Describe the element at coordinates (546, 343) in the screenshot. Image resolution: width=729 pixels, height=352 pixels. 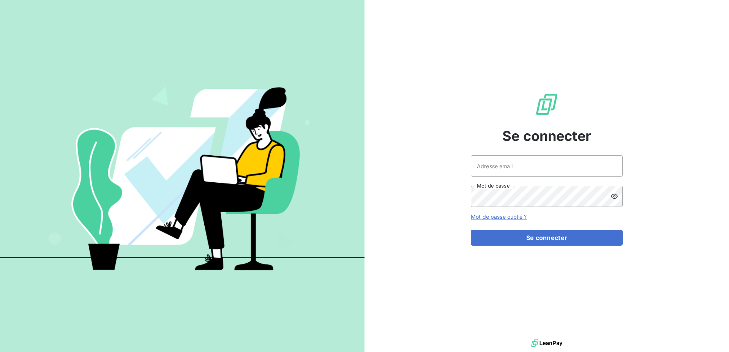
I see `img: logo` at that location.